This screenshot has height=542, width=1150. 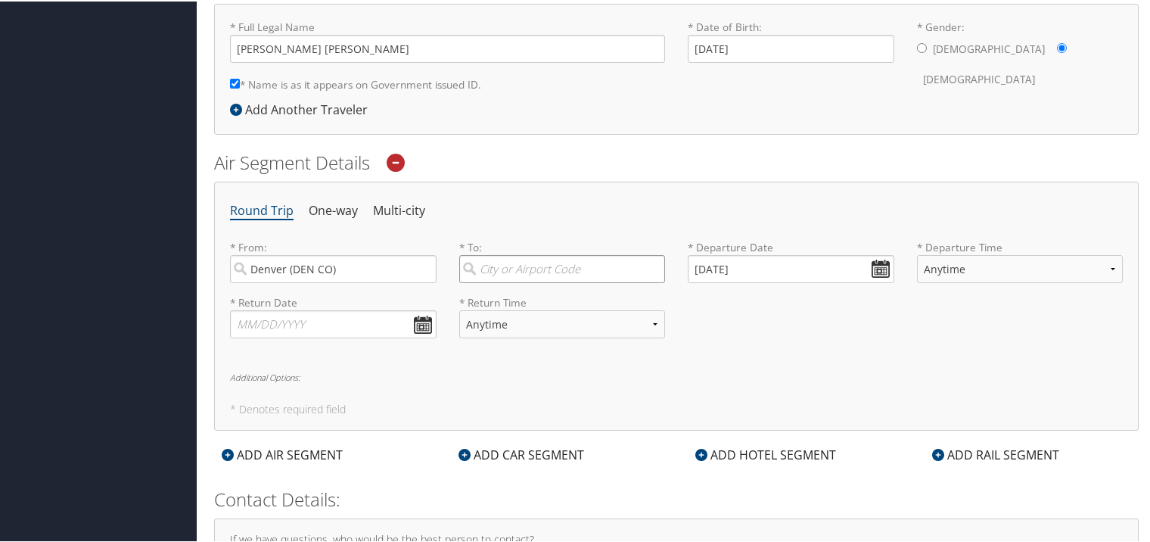 What do you see at coordinates (562, 301) in the screenshot?
I see `label: * Return Time` at bounding box center [562, 301].